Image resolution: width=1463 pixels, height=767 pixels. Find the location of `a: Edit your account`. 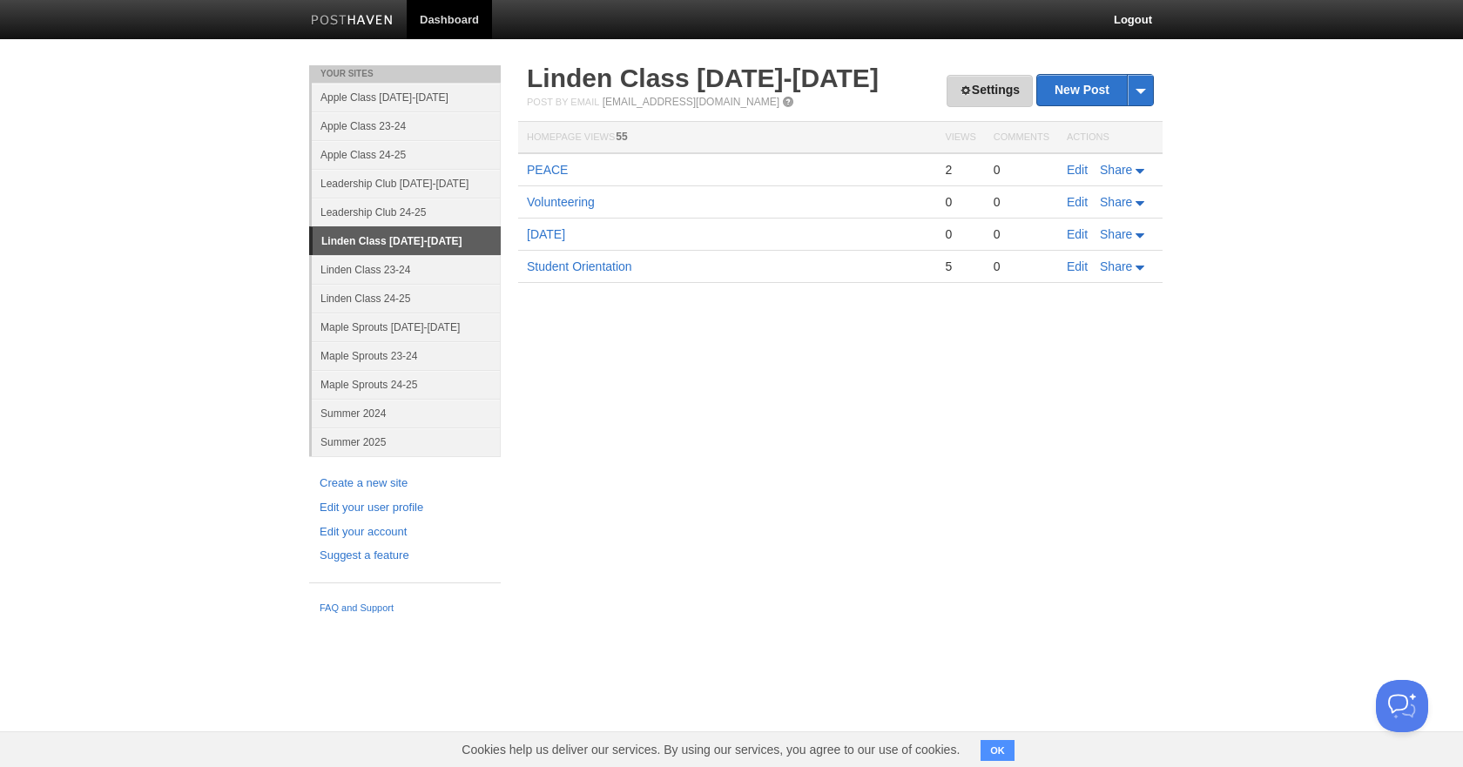

a: Edit your account is located at coordinates (405, 532).